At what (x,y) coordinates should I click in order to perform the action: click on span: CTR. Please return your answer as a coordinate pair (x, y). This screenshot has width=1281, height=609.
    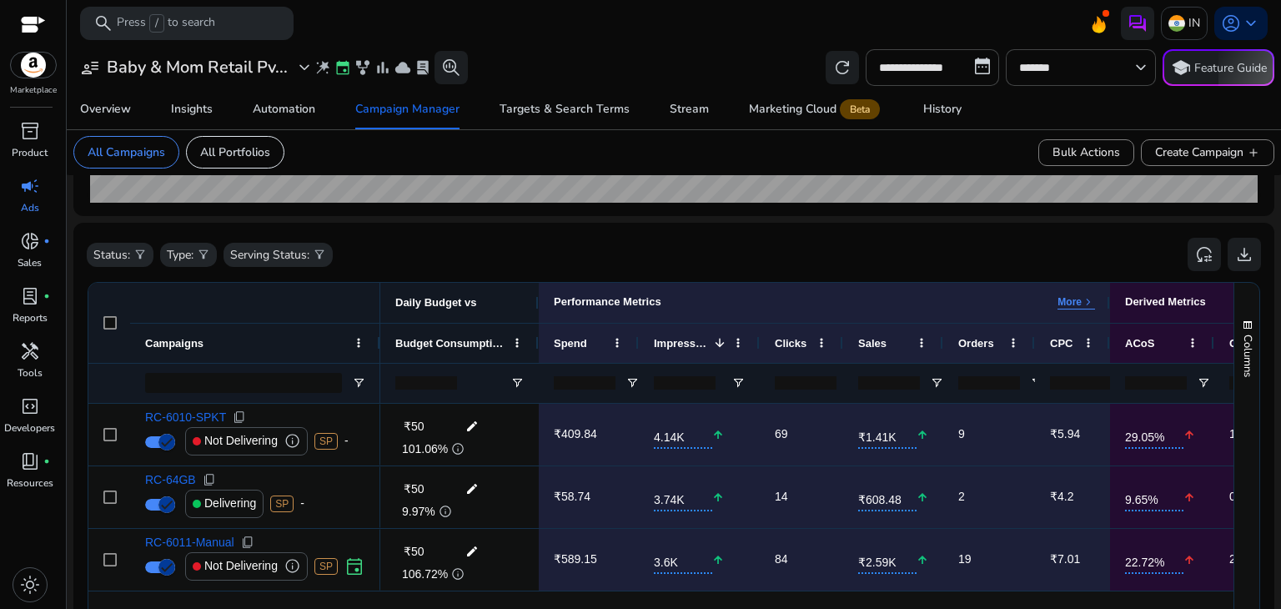
    Looking at the image, I should click on (1240, 343).